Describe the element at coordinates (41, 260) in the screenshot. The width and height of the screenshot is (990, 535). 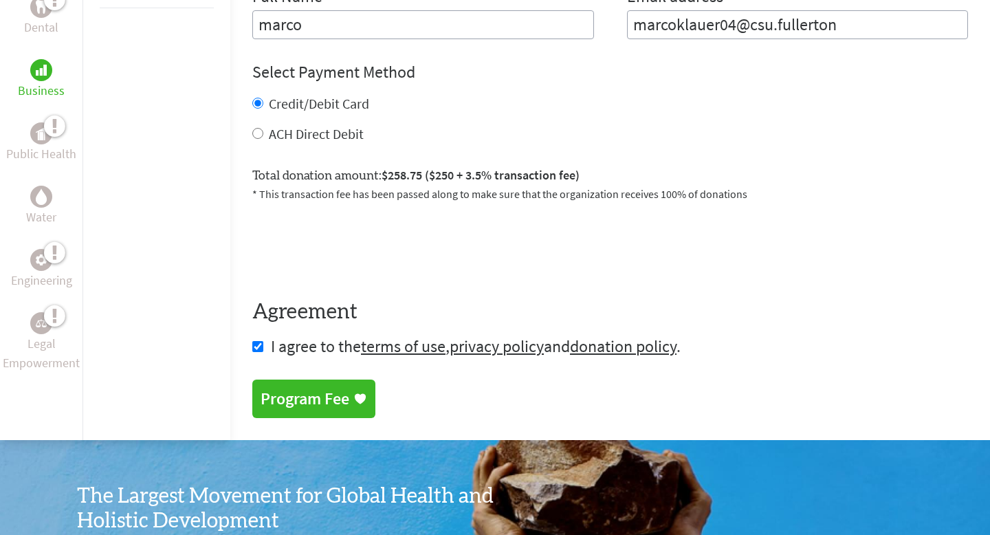
I see `img: Engineering` at that location.